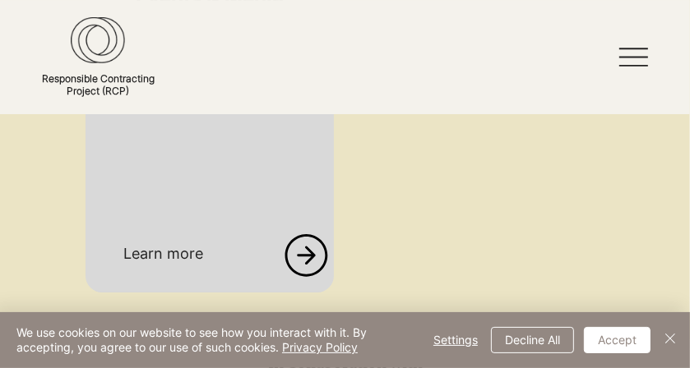  I want to click on a: Responsible ContractingProject (RCP), so click(98, 85).